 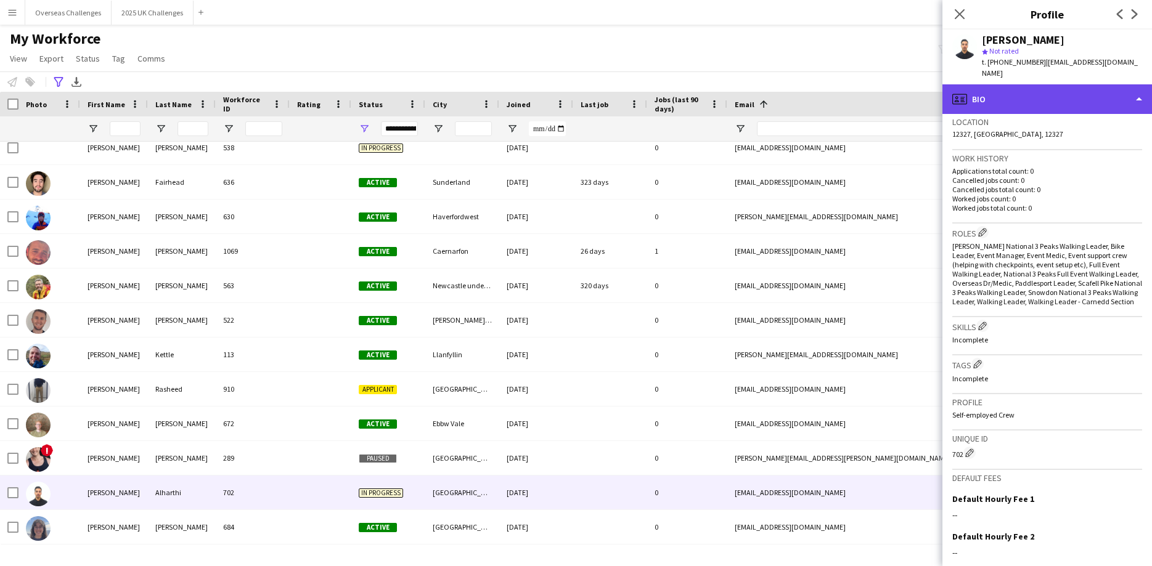 I want to click on span: My Workforce, so click(x=55, y=39).